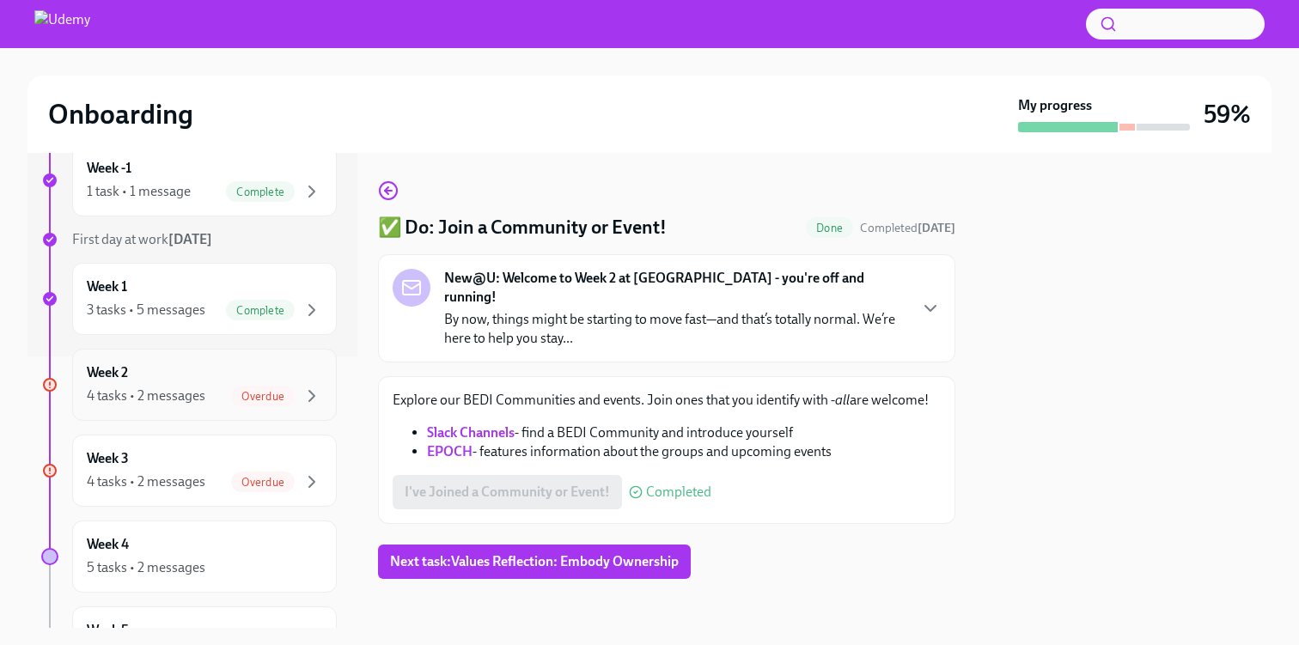 This screenshot has width=1299, height=645. Describe the element at coordinates (107, 545) in the screenshot. I see `h6: Week 4` at that location.